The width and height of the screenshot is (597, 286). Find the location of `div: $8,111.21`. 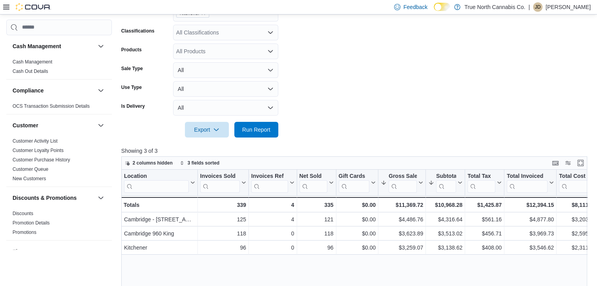

div: $8,111.21 is located at coordinates (577, 205).